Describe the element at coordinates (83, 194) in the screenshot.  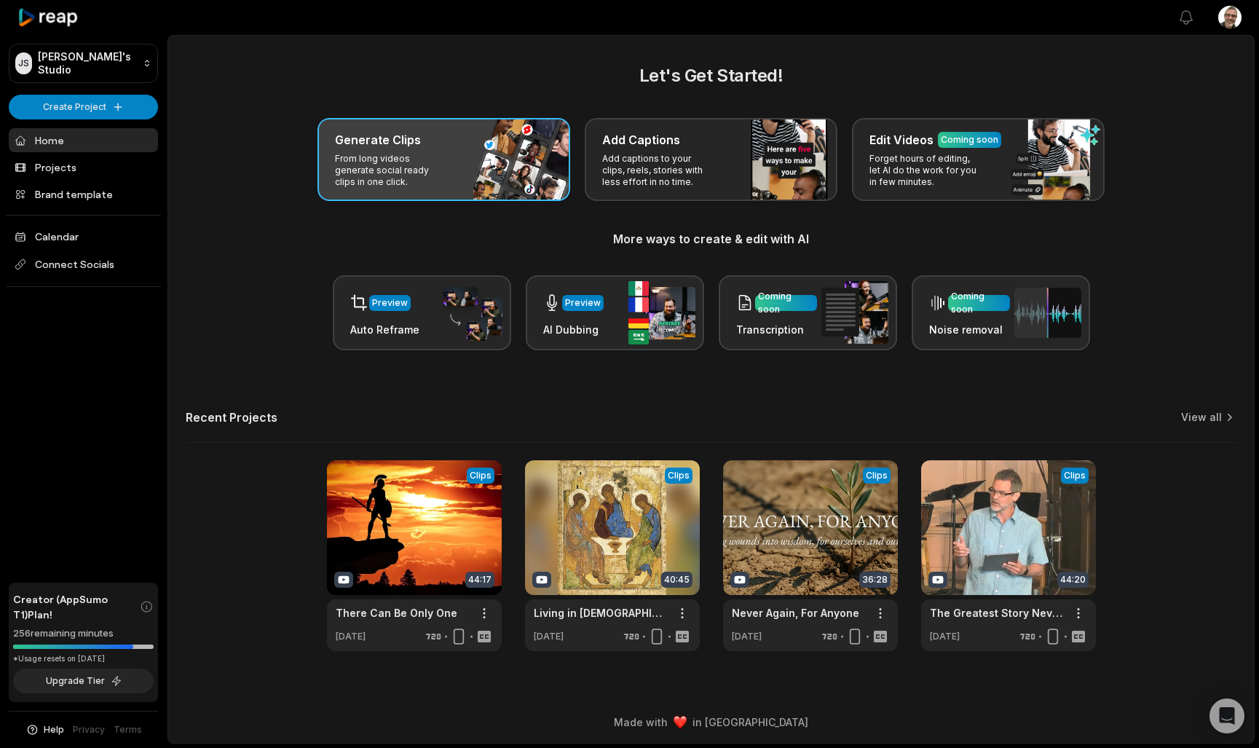
I see `a: Brand template` at that location.